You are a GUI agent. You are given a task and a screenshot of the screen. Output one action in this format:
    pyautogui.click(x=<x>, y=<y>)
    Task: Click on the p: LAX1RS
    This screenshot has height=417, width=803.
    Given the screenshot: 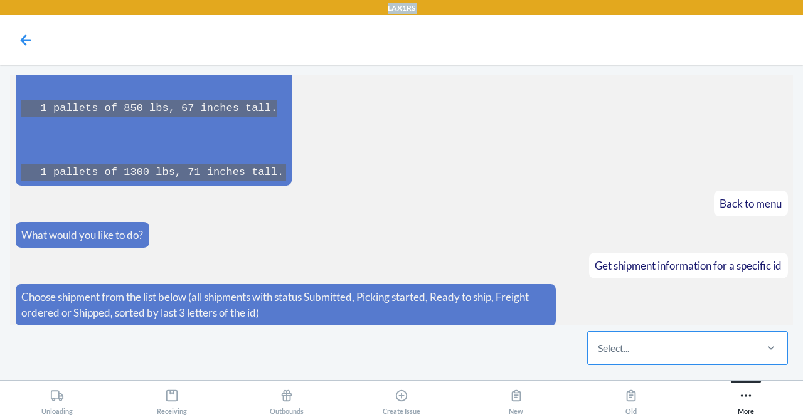 What is the action you would take?
    pyautogui.click(x=401, y=8)
    